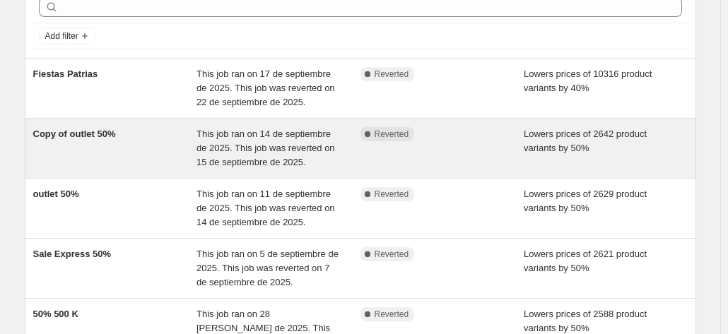  Describe the element at coordinates (266, 148) in the screenshot. I see `span: This job ran on 14 de septiembre de 2025. This job was reverted on 15 de septiembre de 2025.` at that location.